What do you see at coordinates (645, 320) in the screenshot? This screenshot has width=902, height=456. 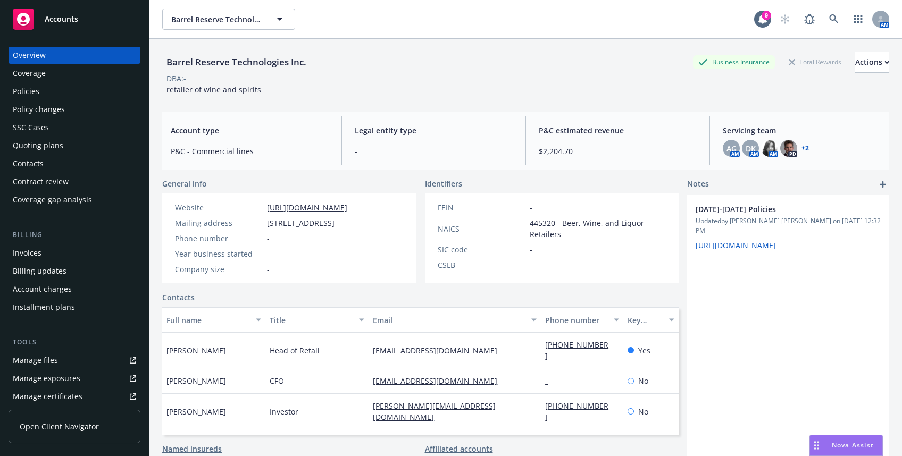 I see `div: Key contact` at bounding box center [645, 320].